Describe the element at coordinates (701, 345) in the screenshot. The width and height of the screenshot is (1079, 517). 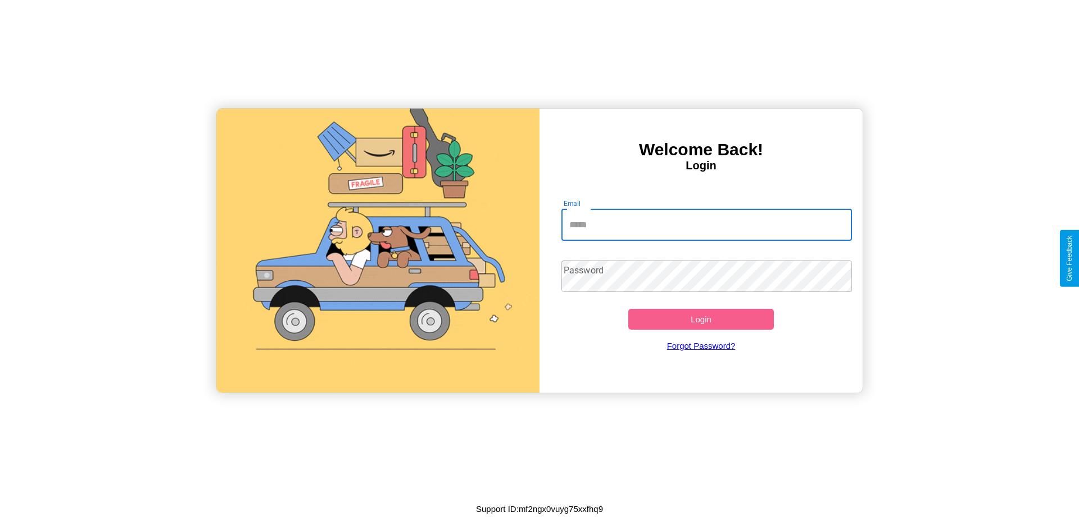
I see `a: Forgot Password?` at that location.